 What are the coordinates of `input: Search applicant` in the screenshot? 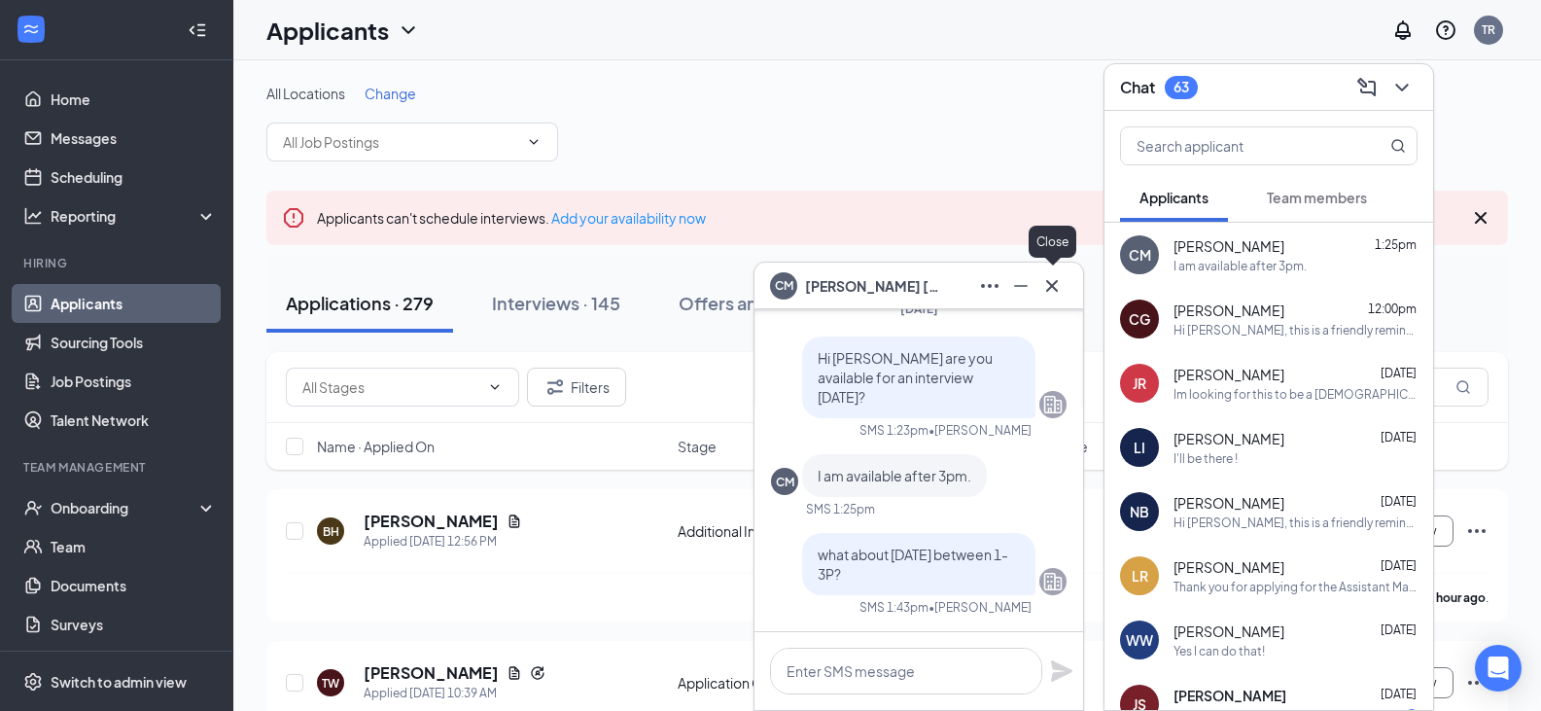 It's located at (1235, 146).